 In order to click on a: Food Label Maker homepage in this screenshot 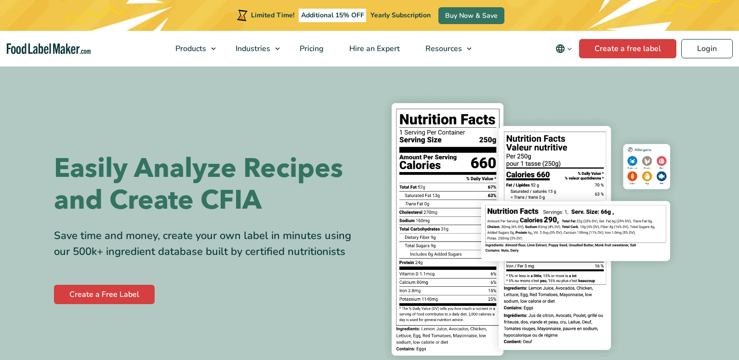, I will do `click(49, 49)`.